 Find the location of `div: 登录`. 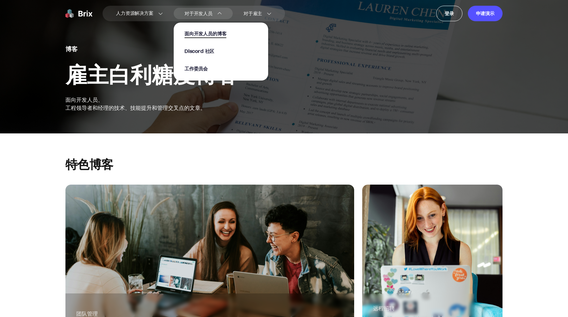

div: 登录 is located at coordinates (449, 13).